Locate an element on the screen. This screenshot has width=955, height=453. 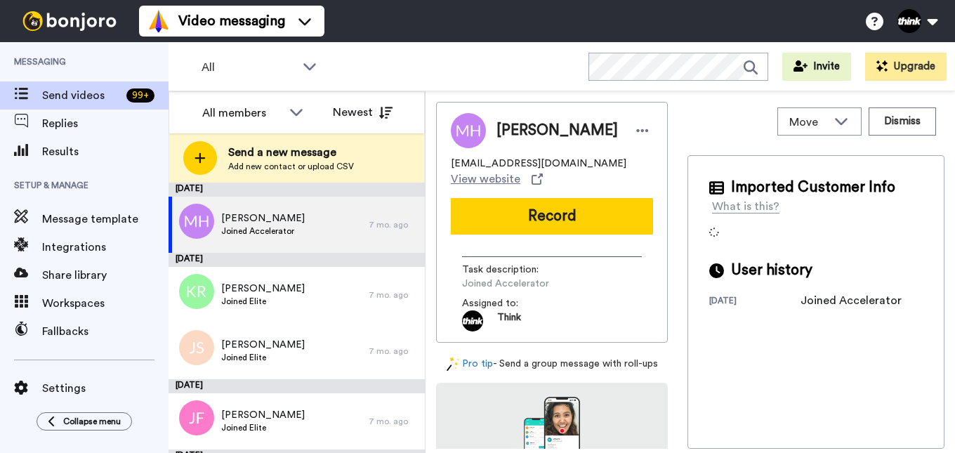
span: Replies is located at coordinates (105, 124).